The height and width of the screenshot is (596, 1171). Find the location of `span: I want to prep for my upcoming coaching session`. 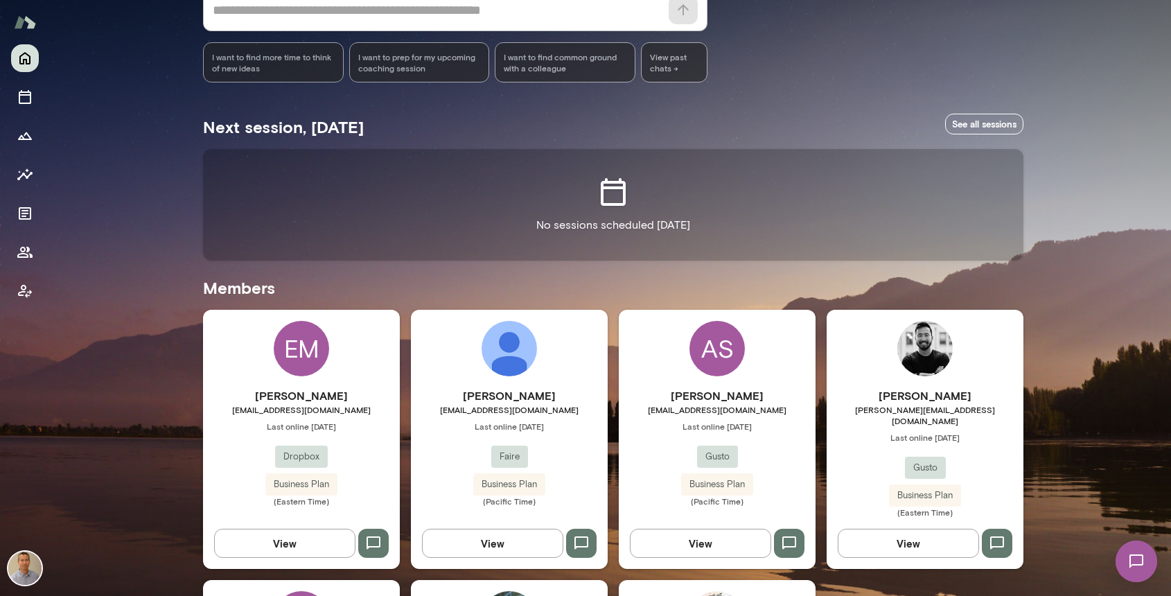

span: I want to prep for my upcoming coaching session is located at coordinates (419, 62).